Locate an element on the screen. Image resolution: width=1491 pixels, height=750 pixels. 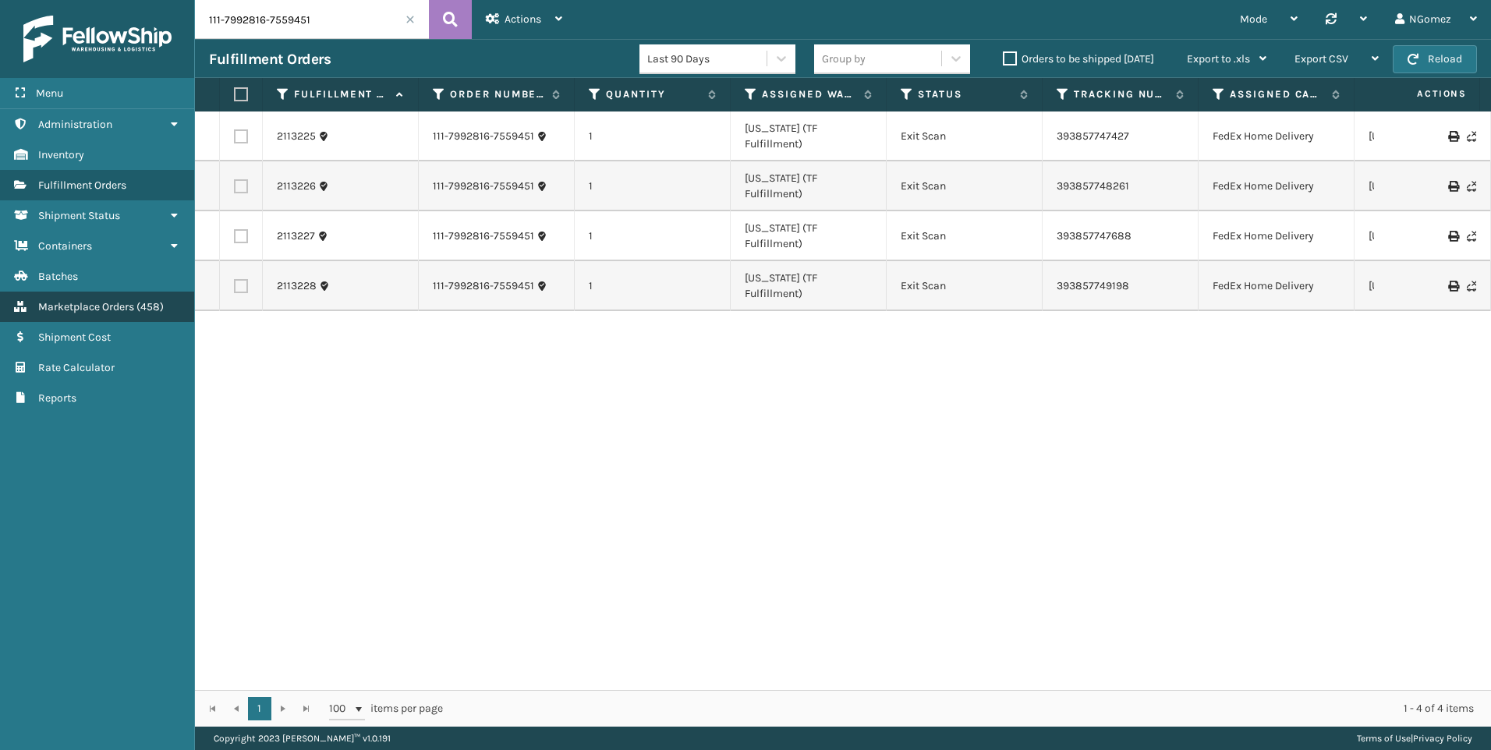
span: Inventory is located at coordinates (61, 154).